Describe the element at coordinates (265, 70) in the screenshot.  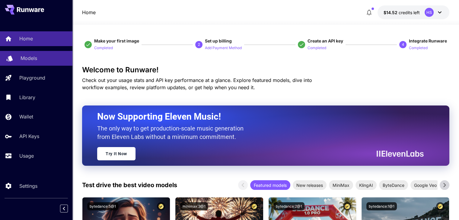
I see `h3: Welcome to Runware!` at that location.